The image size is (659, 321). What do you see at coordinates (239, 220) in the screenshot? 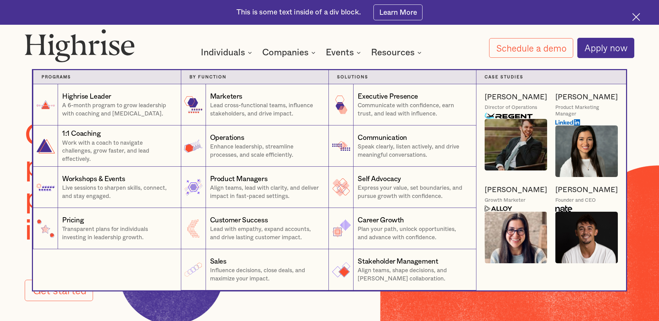
I see `div: Customer Success` at bounding box center [239, 220].